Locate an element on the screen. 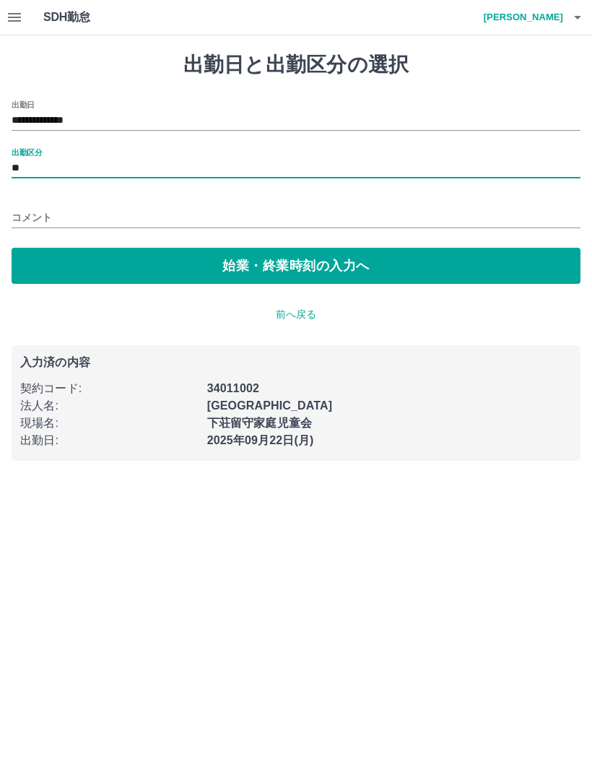  p: 法人名 : is located at coordinates (109, 406).